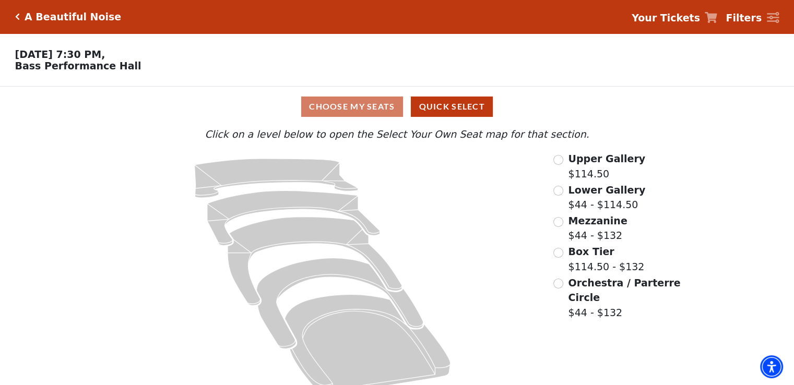  I want to click on input: Mezzanine$44 - $132, so click(558, 222).